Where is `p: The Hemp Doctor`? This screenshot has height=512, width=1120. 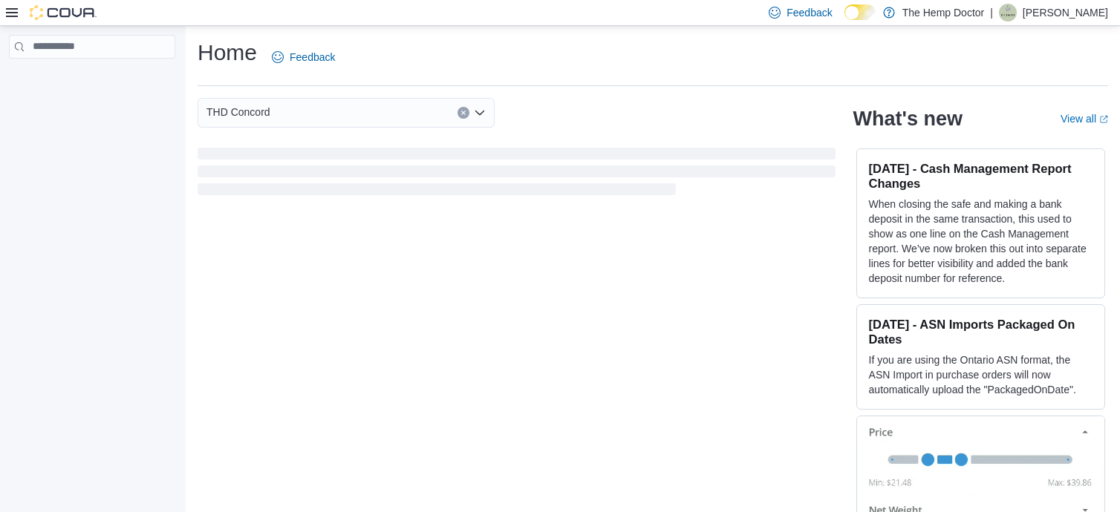 p: The Hemp Doctor is located at coordinates (943, 13).